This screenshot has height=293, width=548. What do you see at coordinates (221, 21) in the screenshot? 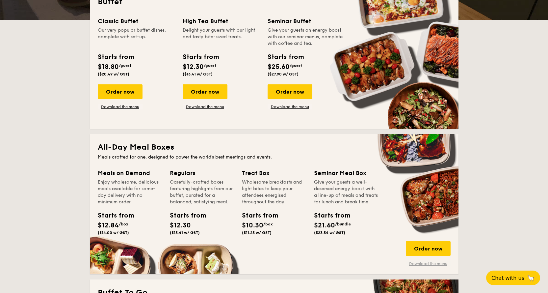
I see `div: High Tea Buffet` at bounding box center [221, 21].